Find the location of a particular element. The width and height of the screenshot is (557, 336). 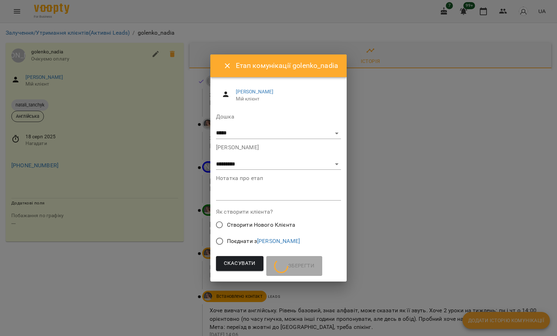

label: Нотатка про етап is located at coordinates (278, 178).